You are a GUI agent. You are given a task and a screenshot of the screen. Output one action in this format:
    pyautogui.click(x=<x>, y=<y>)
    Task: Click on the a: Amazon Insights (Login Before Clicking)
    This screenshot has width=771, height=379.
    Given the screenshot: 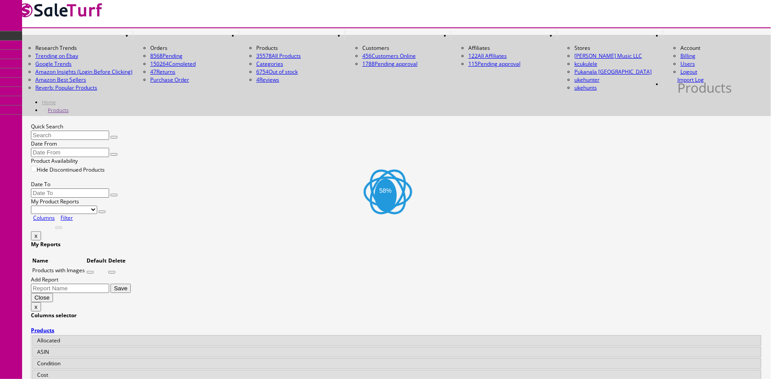 What is the action you would take?
    pyautogui.click(x=84, y=72)
    